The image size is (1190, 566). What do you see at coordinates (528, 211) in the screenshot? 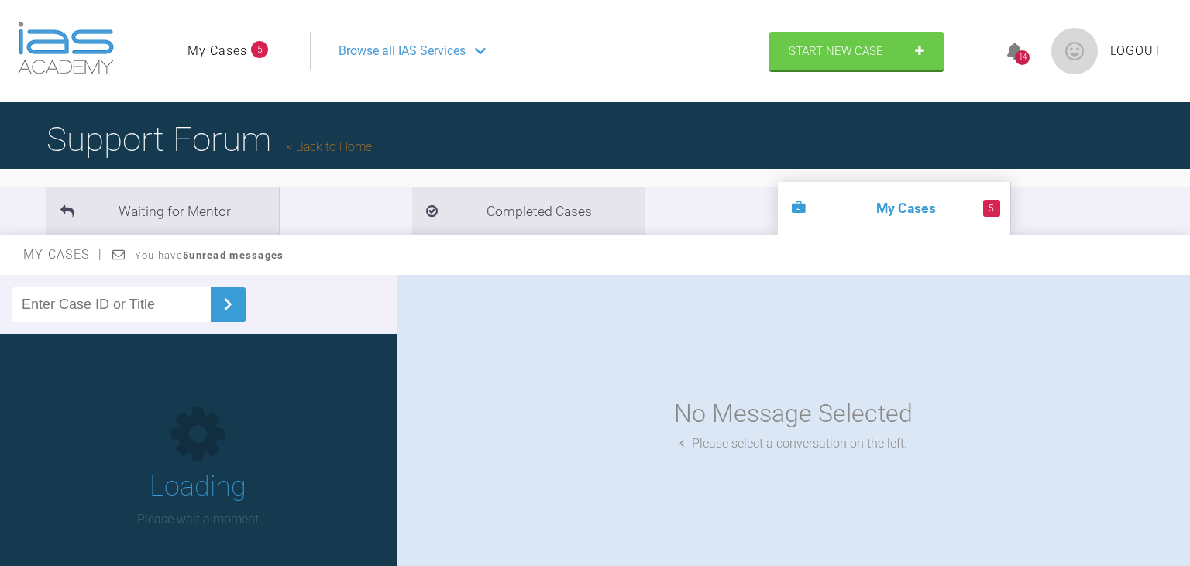
I see `li: Completed Cases` at bounding box center [528, 211].